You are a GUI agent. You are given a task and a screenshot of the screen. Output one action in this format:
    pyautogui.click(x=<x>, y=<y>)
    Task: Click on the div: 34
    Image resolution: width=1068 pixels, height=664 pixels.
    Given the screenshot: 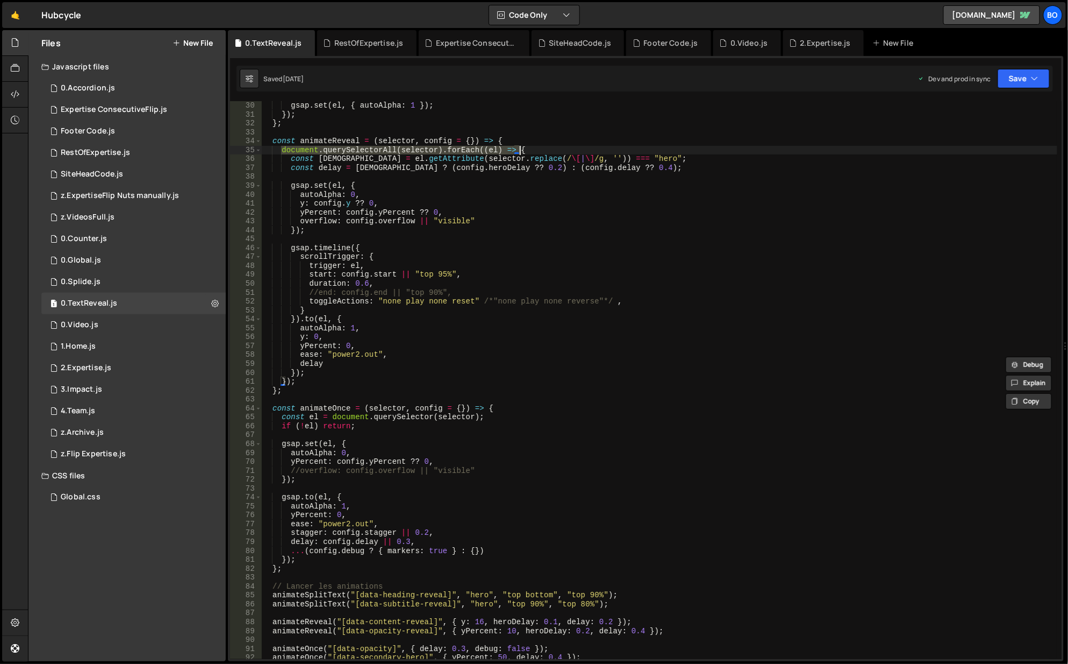 What is the action you would take?
    pyautogui.click(x=246, y=141)
    